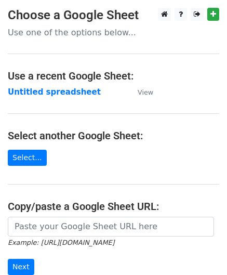 This screenshot has width=227, height=275. What do you see at coordinates (54, 92) in the screenshot?
I see `a: Untitled spreadsheet` at bounding box center [54, 92].